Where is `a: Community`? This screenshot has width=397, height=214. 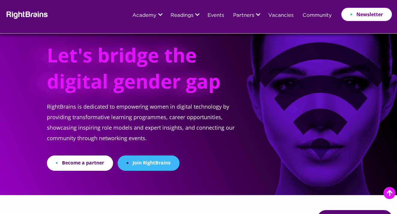 a: Community is located at coordinates (317, 16).